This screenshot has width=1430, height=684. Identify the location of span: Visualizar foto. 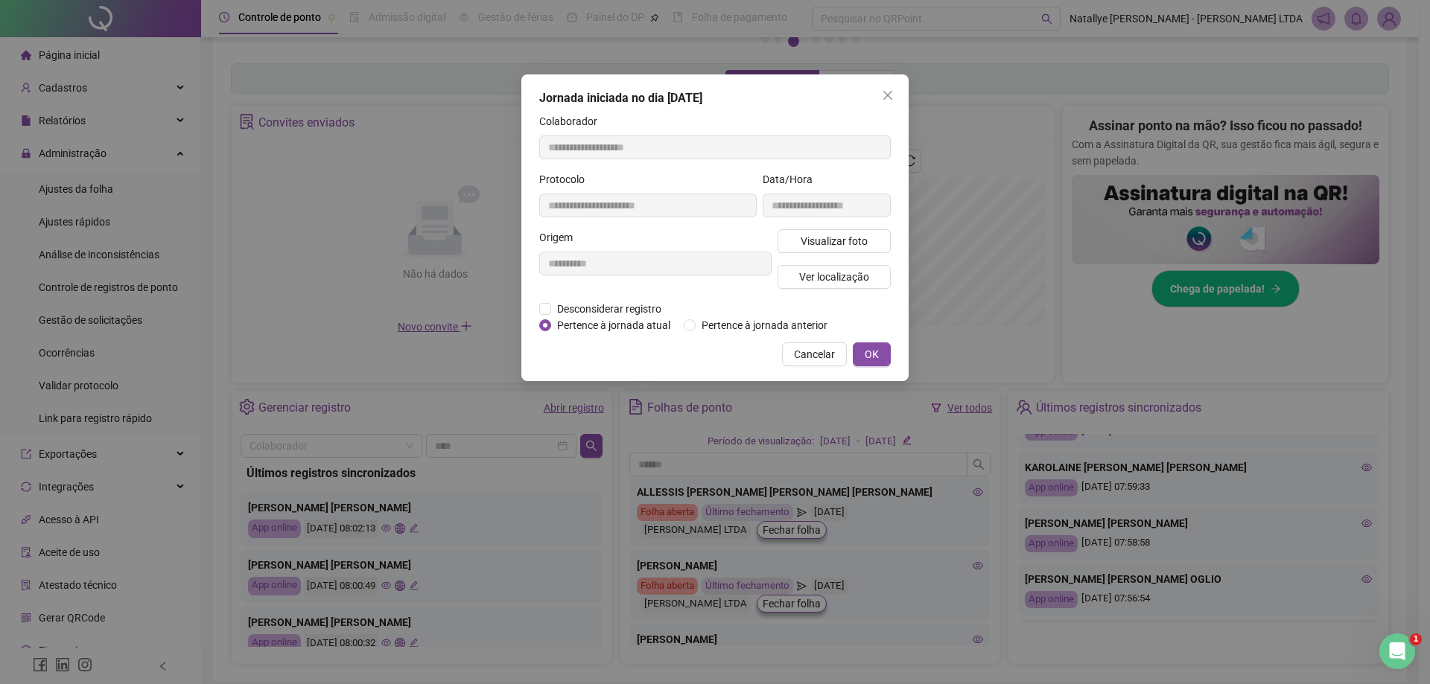
(834, 241).